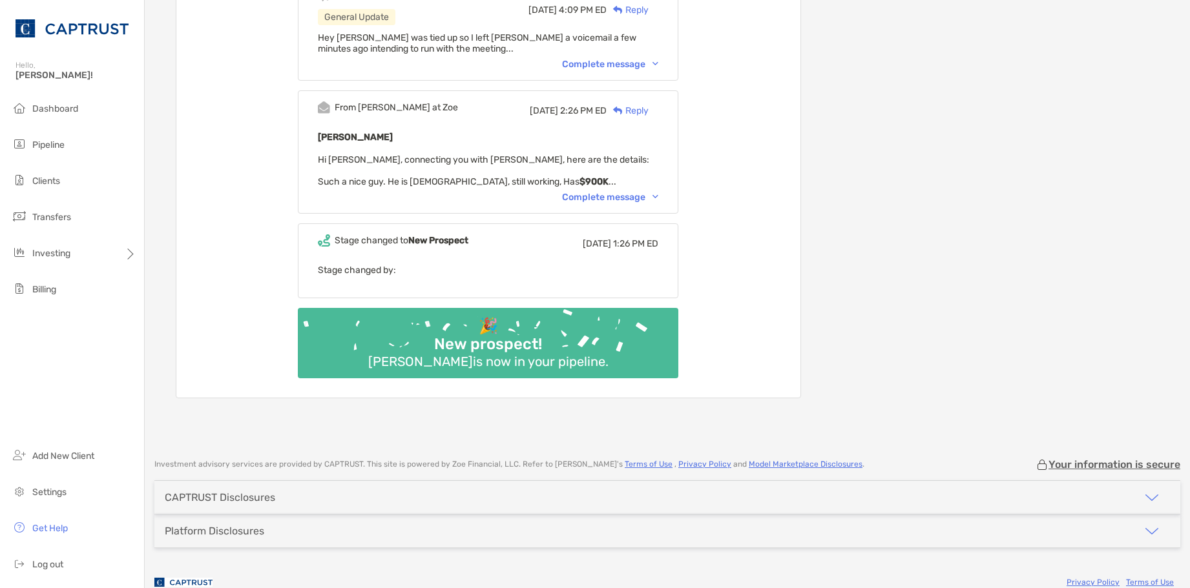  What do you see at coordinates (55, 109) in the screenshot?
I see `span: Dashboard` at bounding box center [55, 109].